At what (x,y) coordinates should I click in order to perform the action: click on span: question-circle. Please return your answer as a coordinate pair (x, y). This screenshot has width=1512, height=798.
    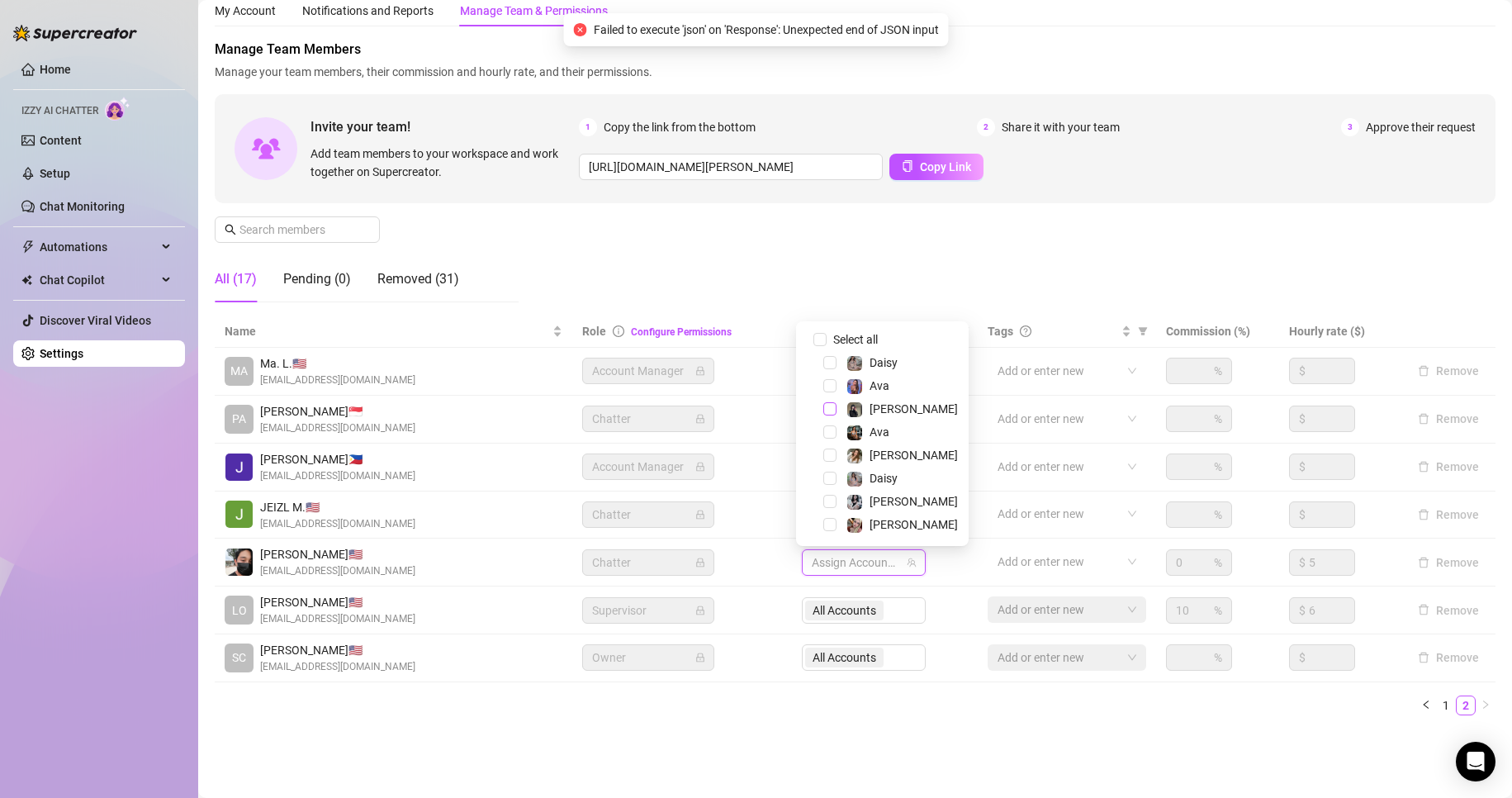
    Looking at the image, I should click on (1026, 331).